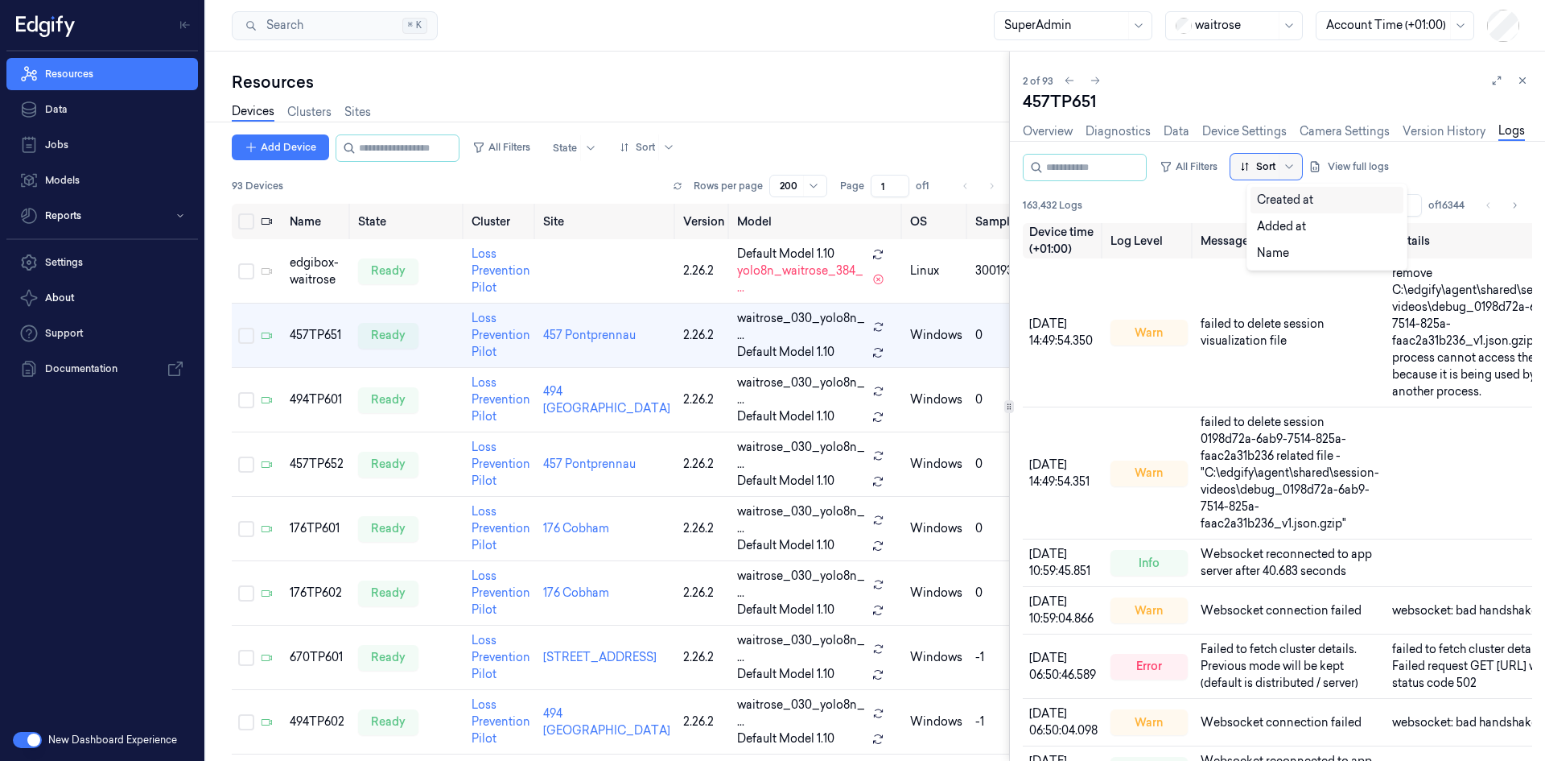 The width and height of the screenshot is (1545, 761). Describe the element at coordinates (936, 221) in the screenshot. I see `th: OS` at that location.